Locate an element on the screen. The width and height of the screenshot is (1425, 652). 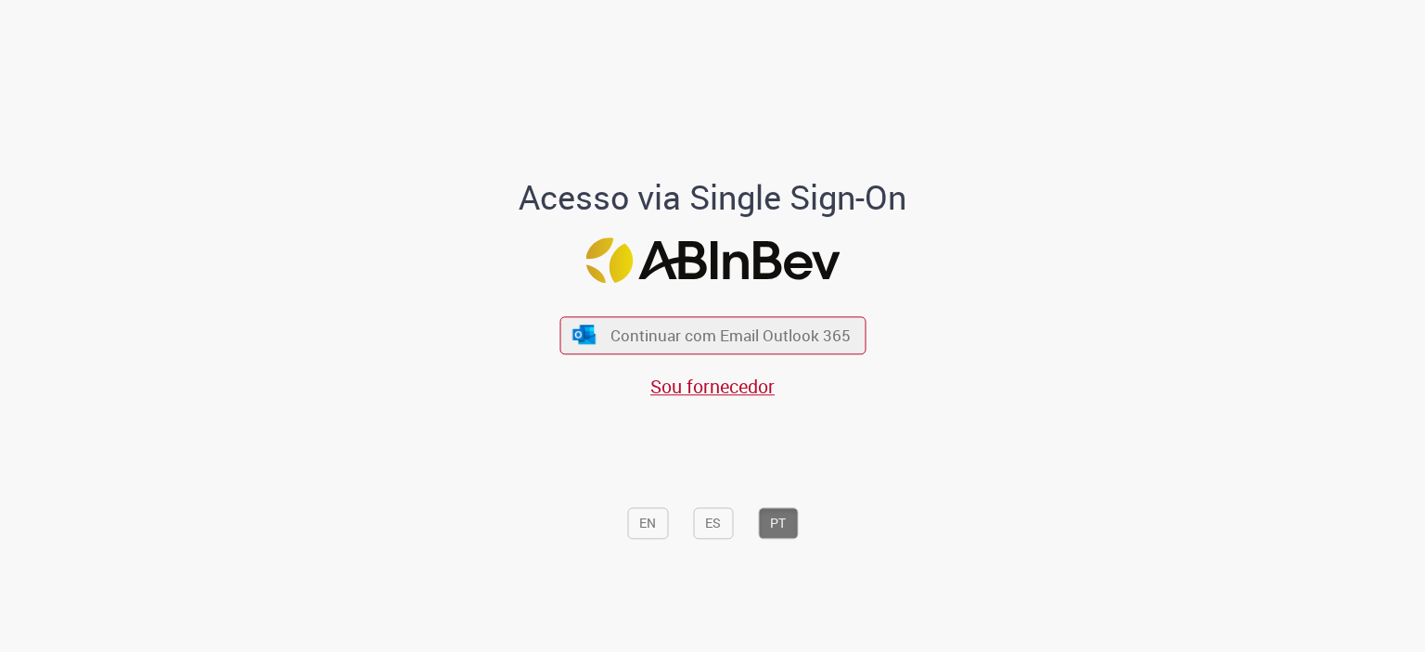
span: Continuar com Email Outlook 365 is located at coordinates (730, 335).